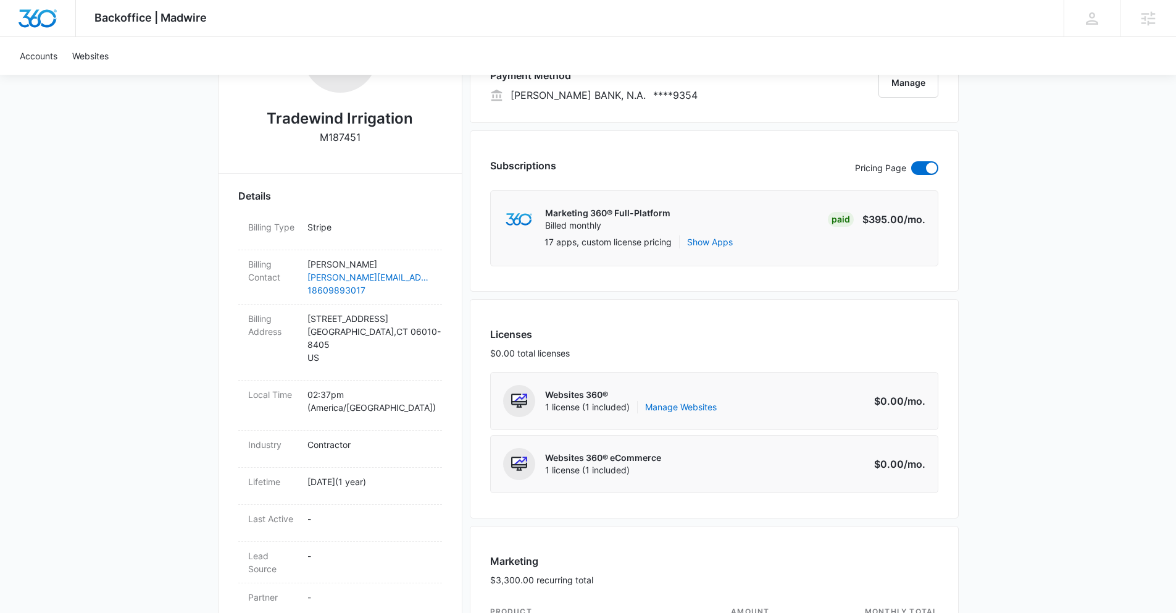 The height and width of the screenshot is (613, 1176). I want to click on p: 17 apps, custom license pricing, so click(608, 241).